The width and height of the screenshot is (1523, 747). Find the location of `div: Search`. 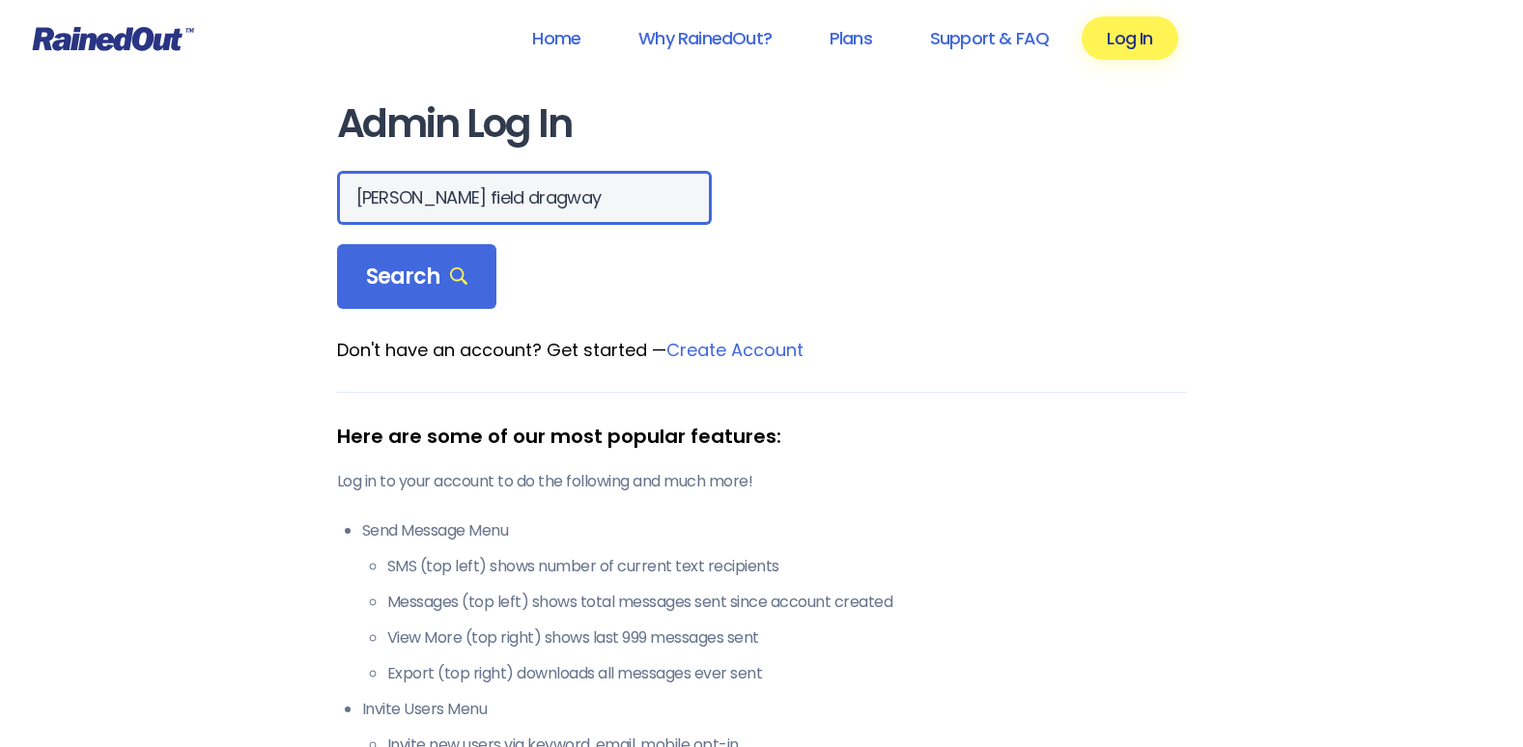

div: Search is located at coordinates (417, 277).